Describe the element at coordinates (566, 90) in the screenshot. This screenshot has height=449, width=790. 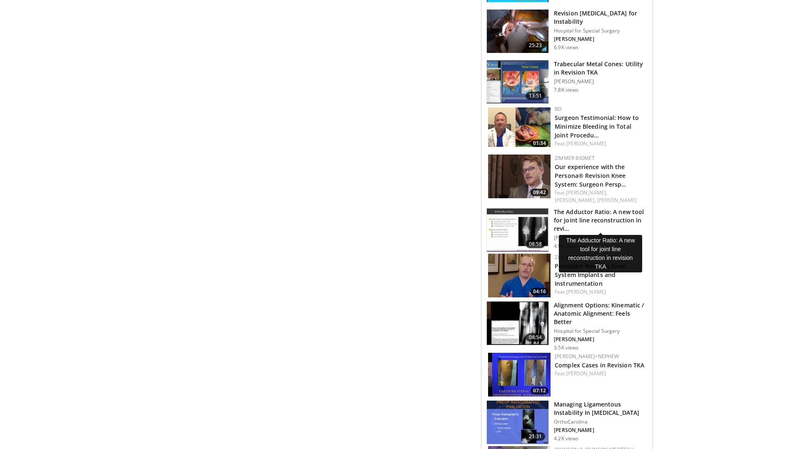
I see `p: 7.8K views` at that location.